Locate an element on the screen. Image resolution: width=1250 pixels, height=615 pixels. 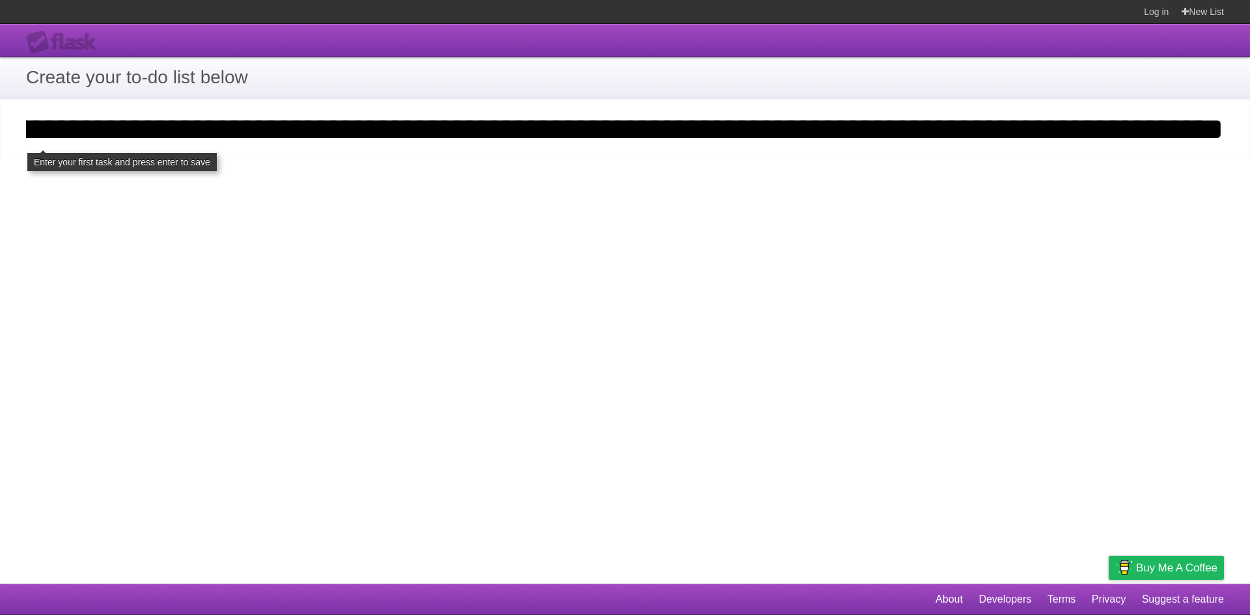
div: Flask is located at coordinates (65, 42).